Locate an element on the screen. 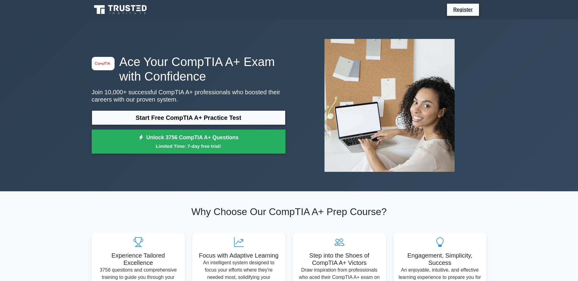  h2: Why Choose Our CompTIA A+ Prep Course? is located at coordinates (289, 212).